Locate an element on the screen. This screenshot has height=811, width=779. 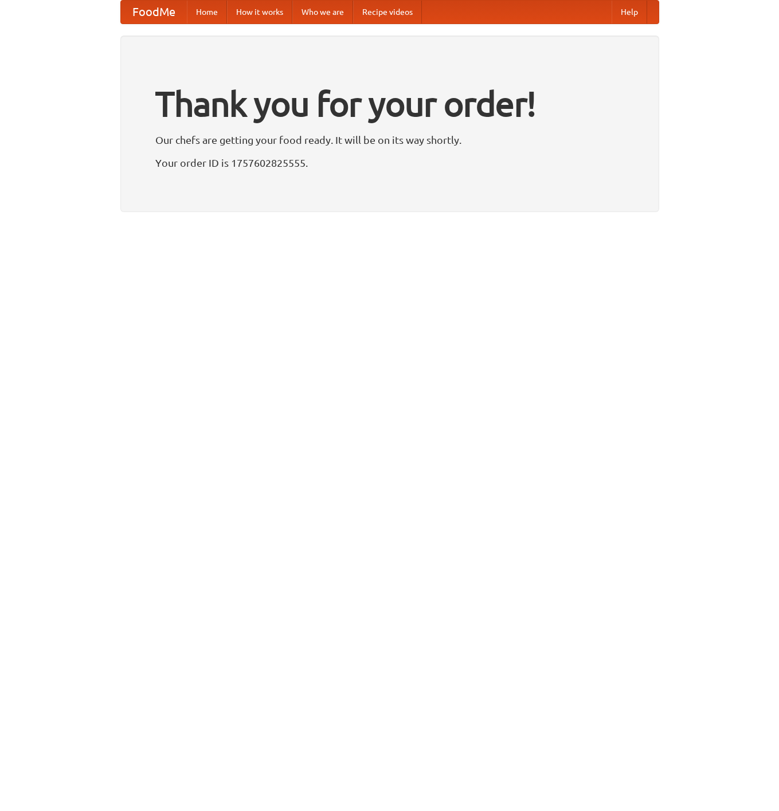
h1: Thank you for your order! is located at coordinates (390, 104).